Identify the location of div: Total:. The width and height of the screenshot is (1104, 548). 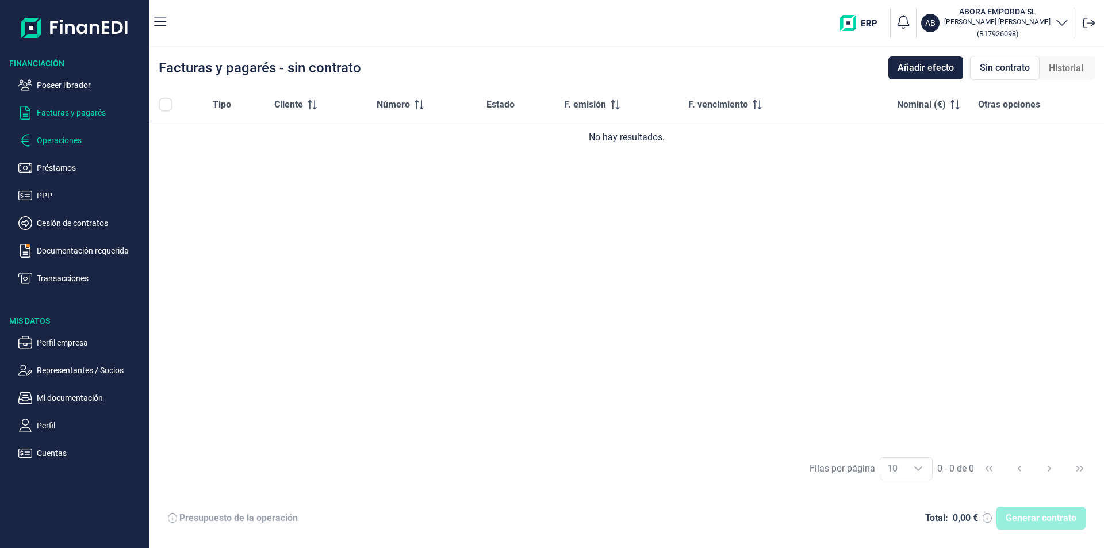
(937, 518).